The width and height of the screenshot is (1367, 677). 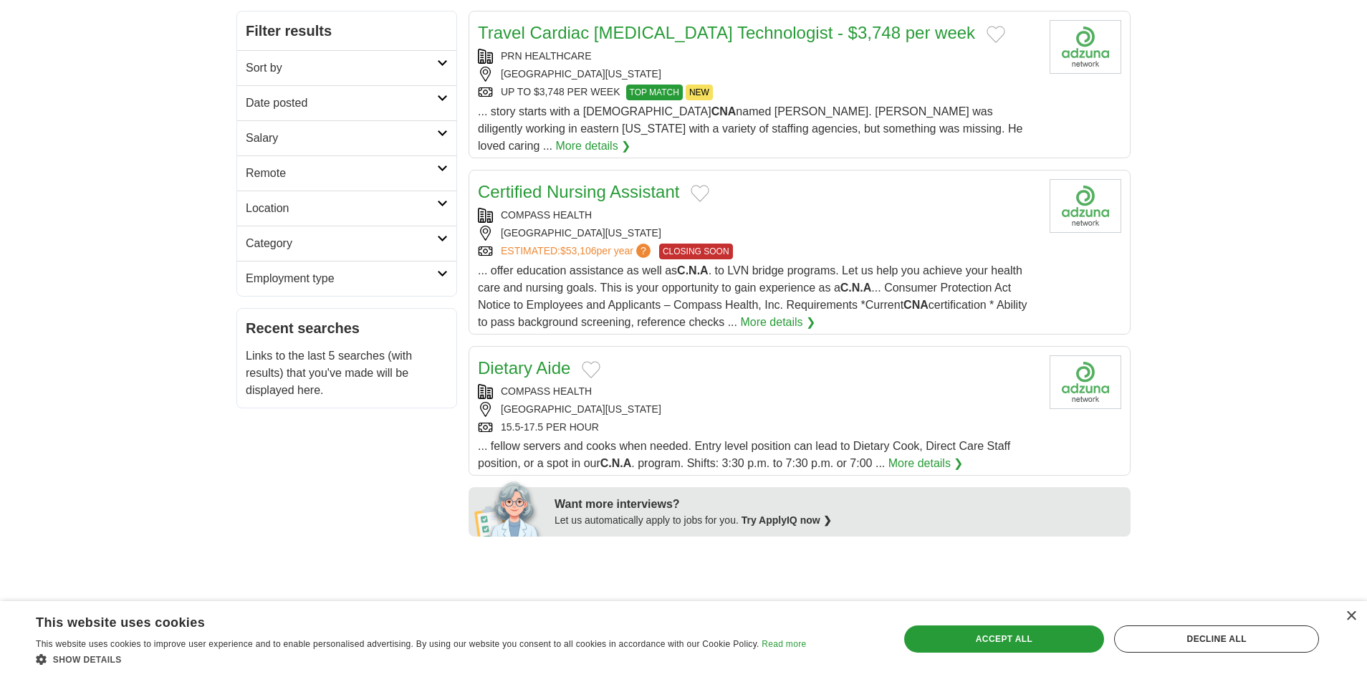 I want to click on h2: Date posted, so click(x=341, y=103).